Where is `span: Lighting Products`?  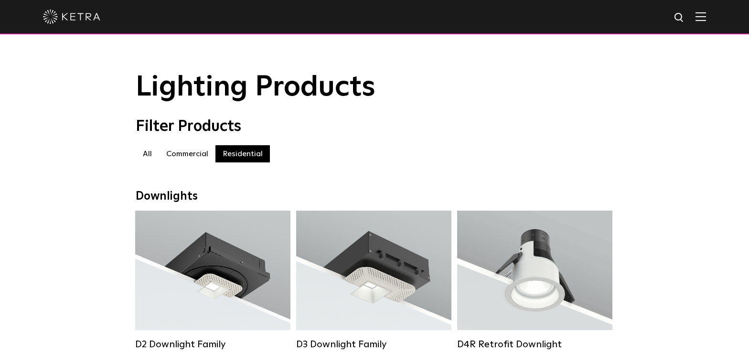 span: Lighting Products is located at coordinates (255, 87).